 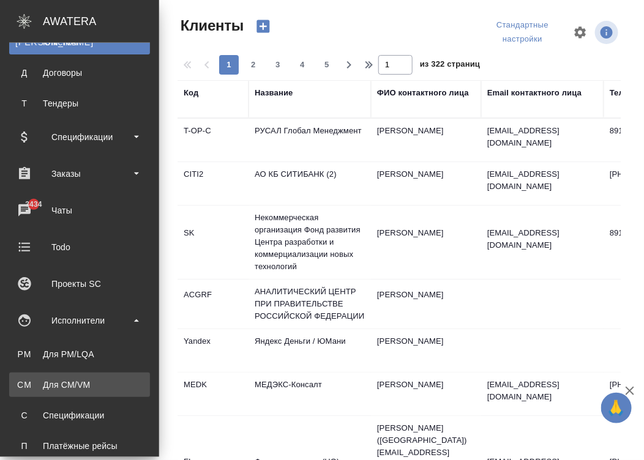 I want to click on span: 5, so click(x=327, y=65).